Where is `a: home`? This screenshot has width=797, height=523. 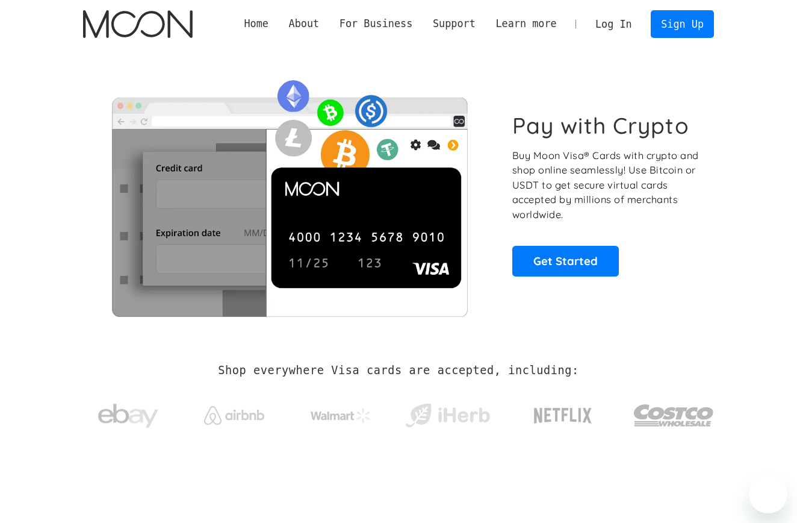 a: home is located at coordinates (137, 24).